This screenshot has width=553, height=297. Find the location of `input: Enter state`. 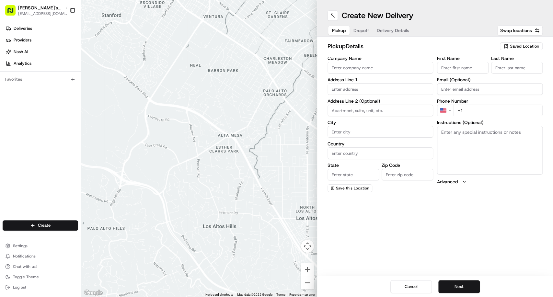

input: Enter state is located at coordinates (353, 175).